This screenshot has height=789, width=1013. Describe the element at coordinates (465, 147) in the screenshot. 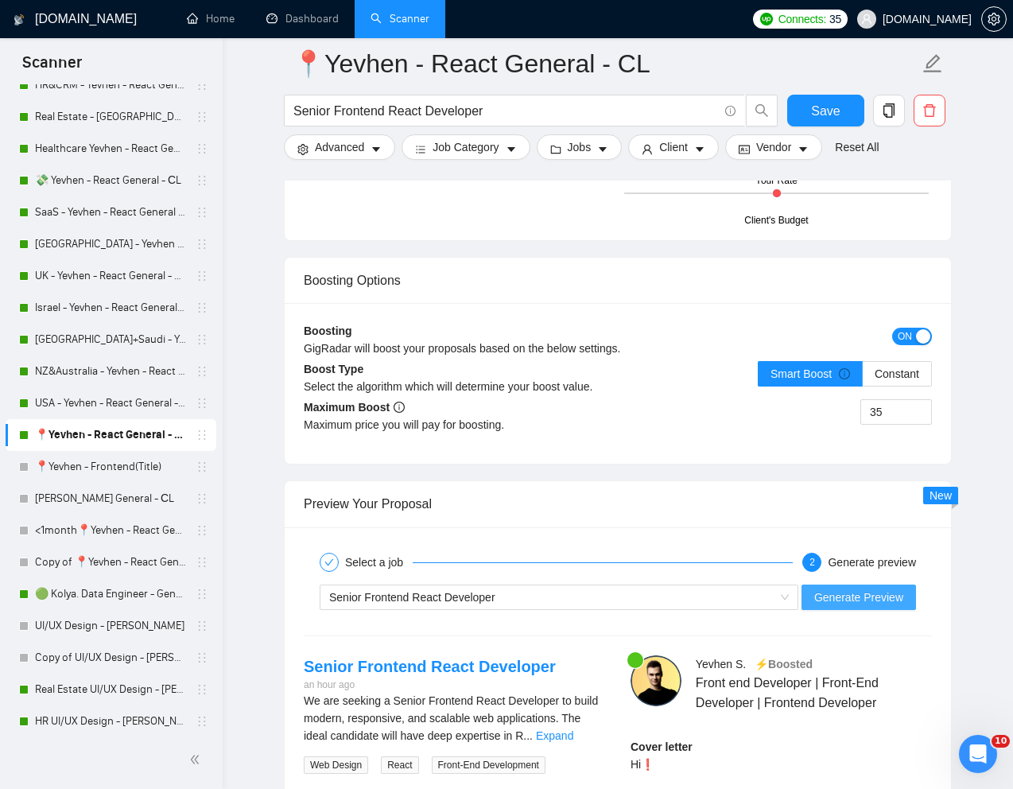

I see `button: barsJob Categorycaret-down` at that location.